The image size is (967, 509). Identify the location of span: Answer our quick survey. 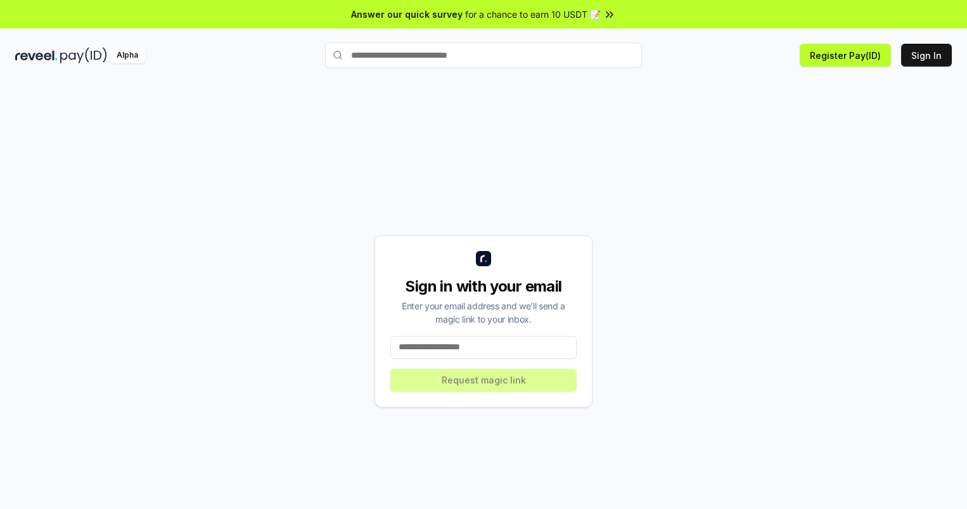
(407, 14).